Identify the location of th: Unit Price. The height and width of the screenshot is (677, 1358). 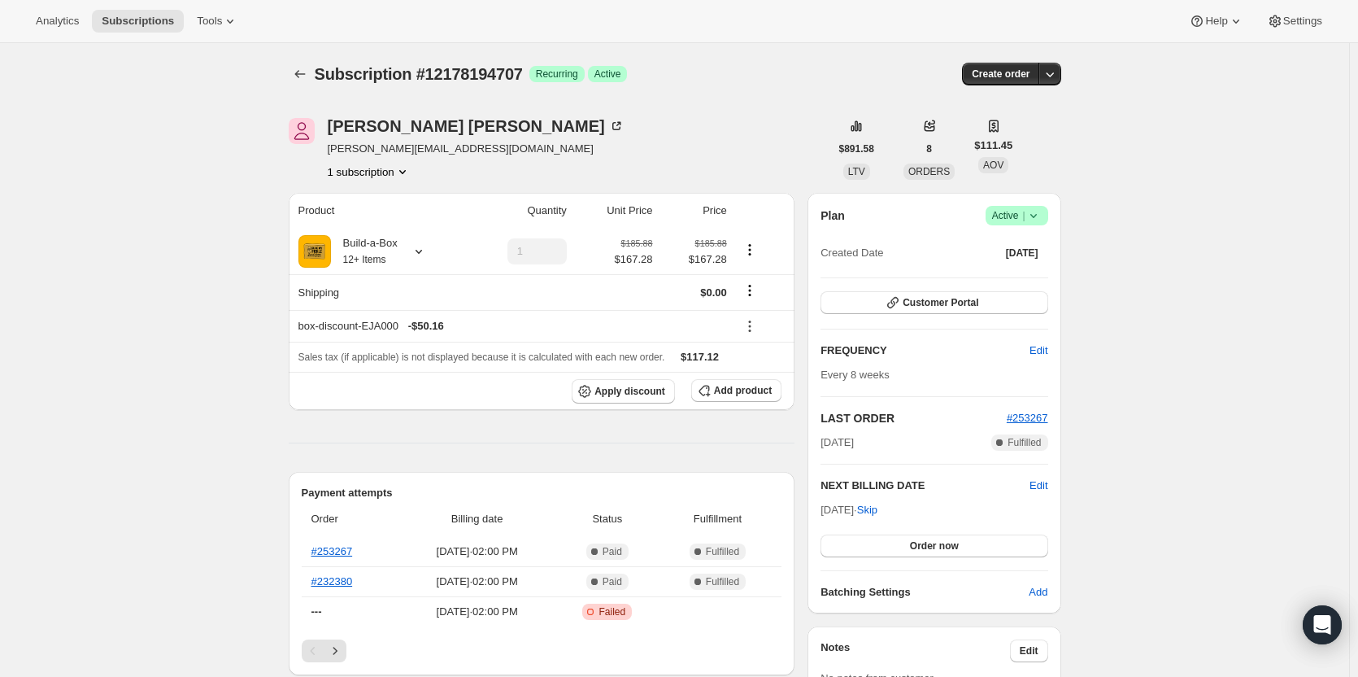
(615, 211).